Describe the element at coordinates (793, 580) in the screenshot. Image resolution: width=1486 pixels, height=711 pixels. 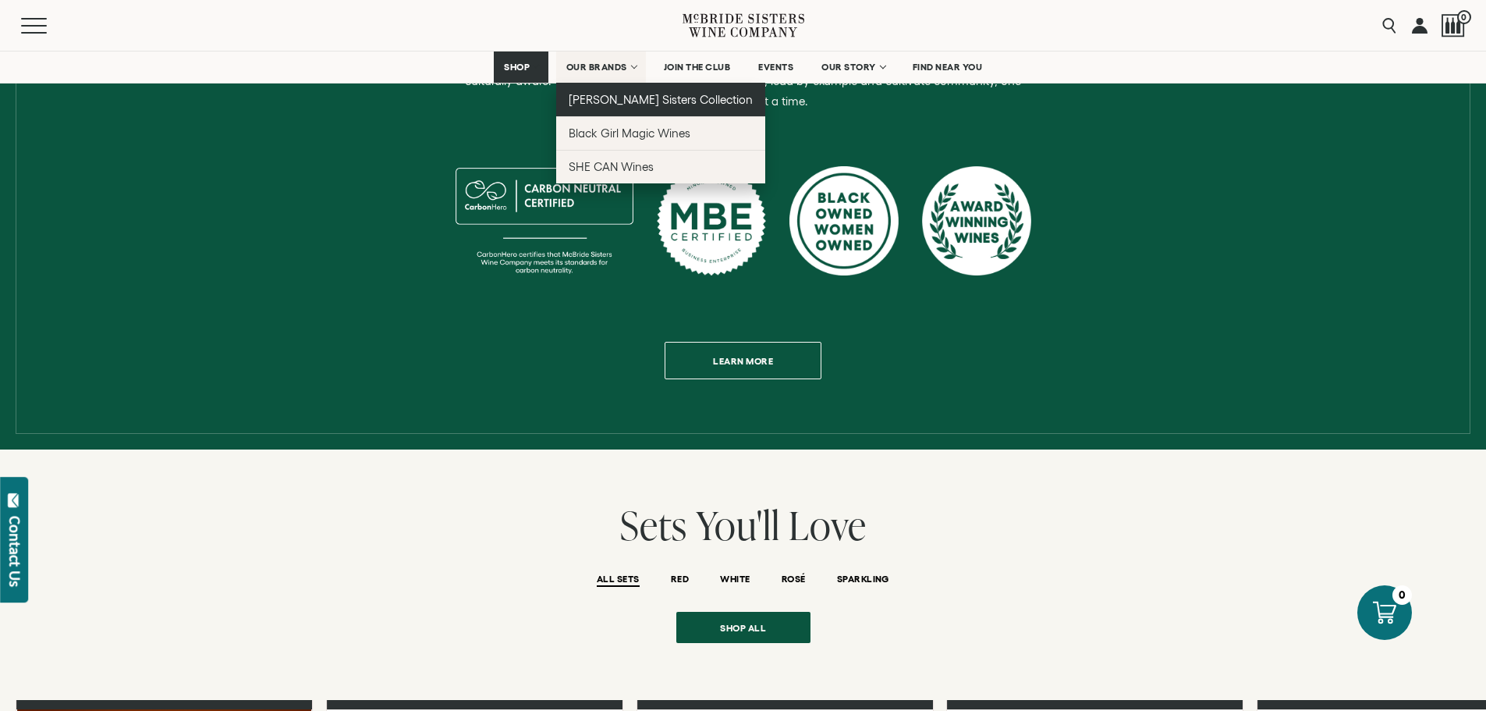
I see `span: ROSÉ` at that location.